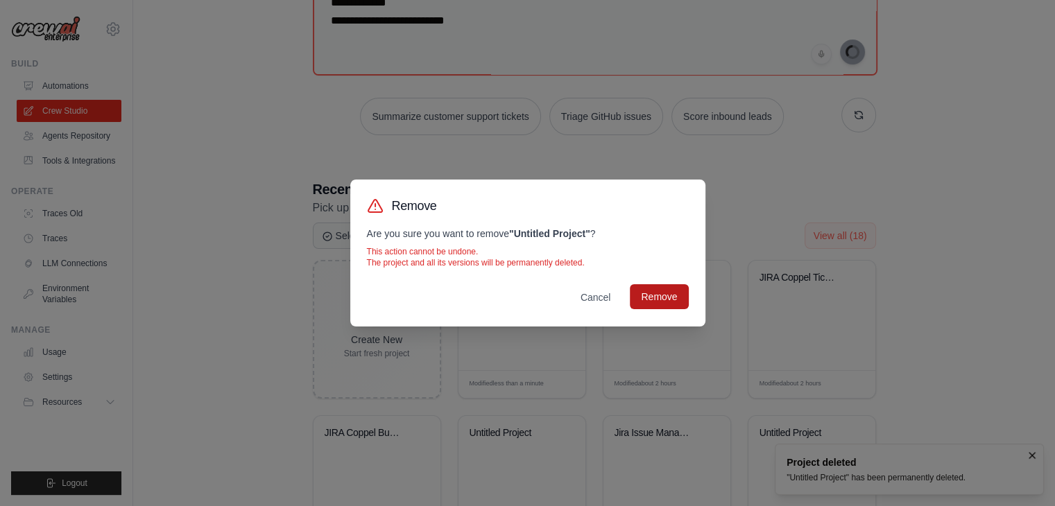 This screenshot has height=506, width=1055. Describe the element at coordinates (528, 252) in the screenshot. I see `p: This action cannot be undone.` at that location.